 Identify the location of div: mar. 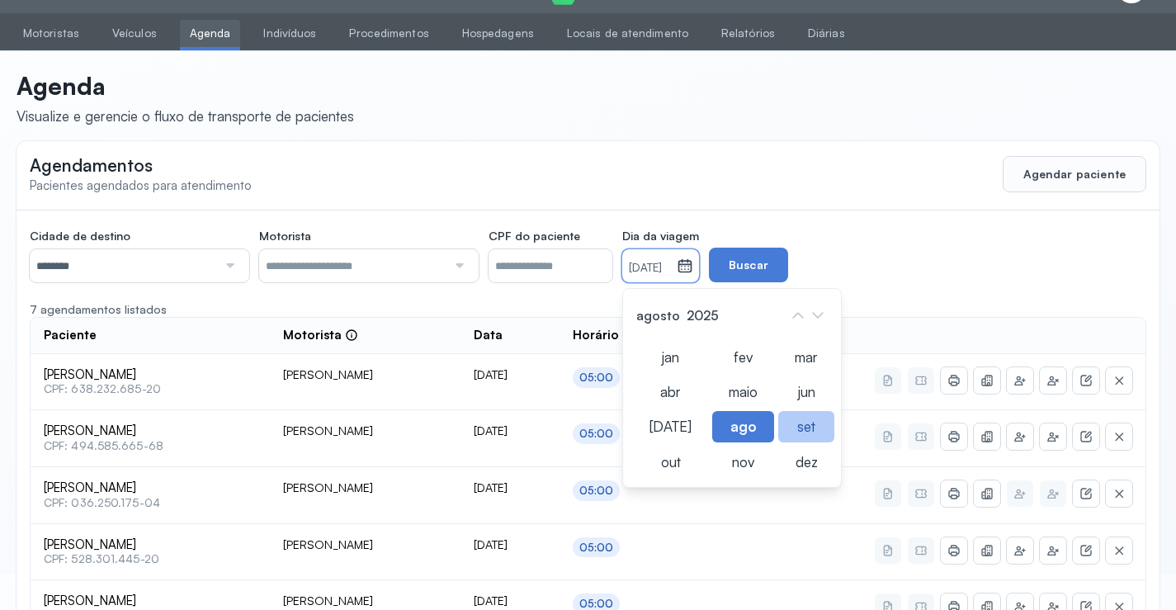
(806, 356).